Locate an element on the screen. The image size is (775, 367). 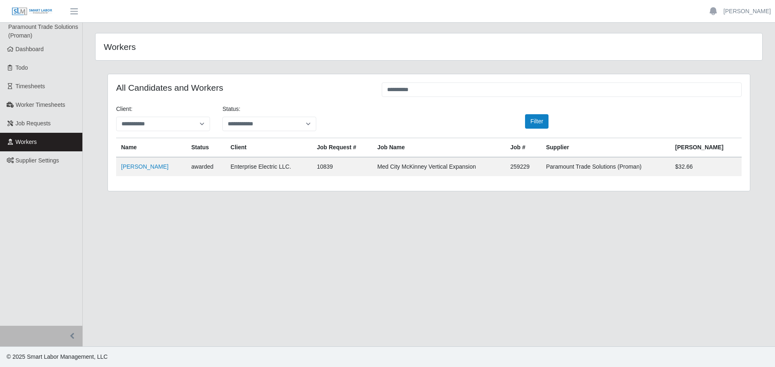
th: Name is located at coordinates (151, 147).